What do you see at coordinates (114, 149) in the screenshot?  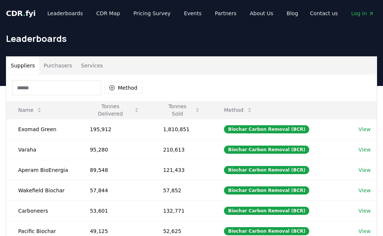 I see `td: 95,280` at bounding box center [114, 149].